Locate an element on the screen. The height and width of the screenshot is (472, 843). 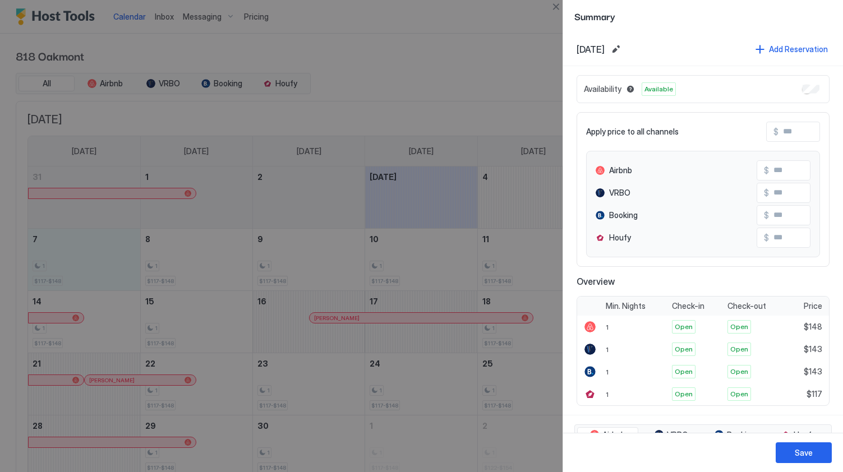
div: tab-group is located at coordinates (703, 435).